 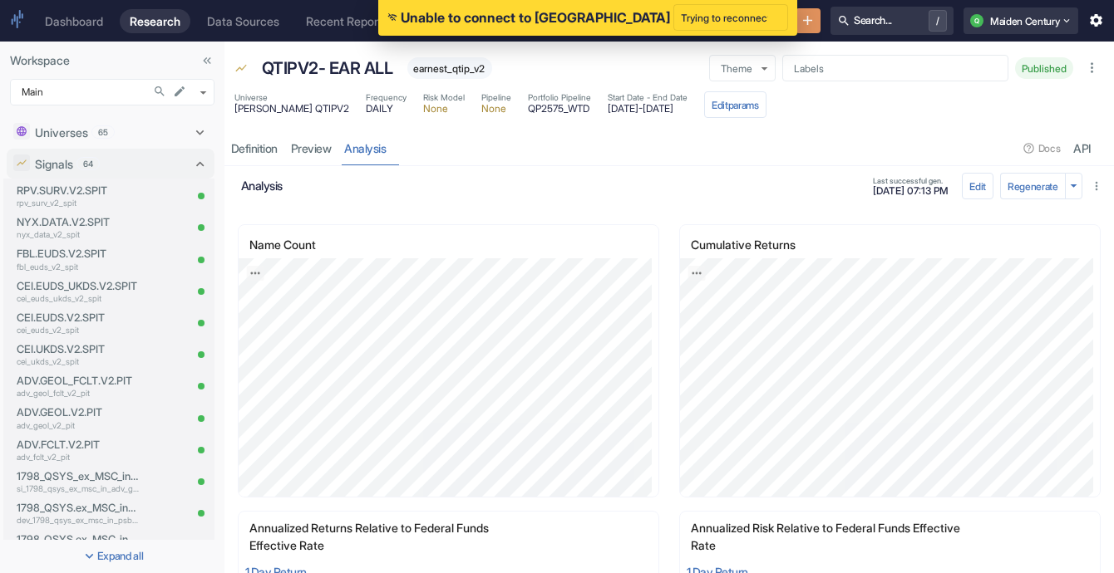 I want to click on p: cei_euds_v2_spit, so click(x=78, y=330).